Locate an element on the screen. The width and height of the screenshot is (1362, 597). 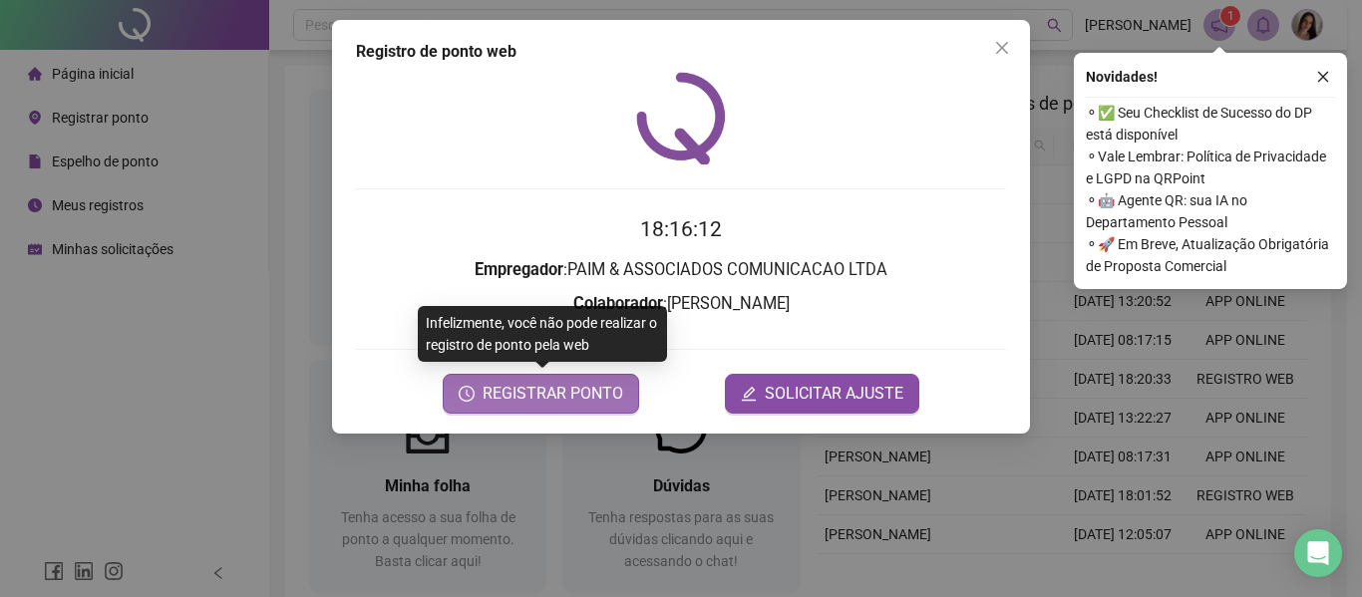
button: REGISTRAR PONTO is located at coordinates (541, 394).